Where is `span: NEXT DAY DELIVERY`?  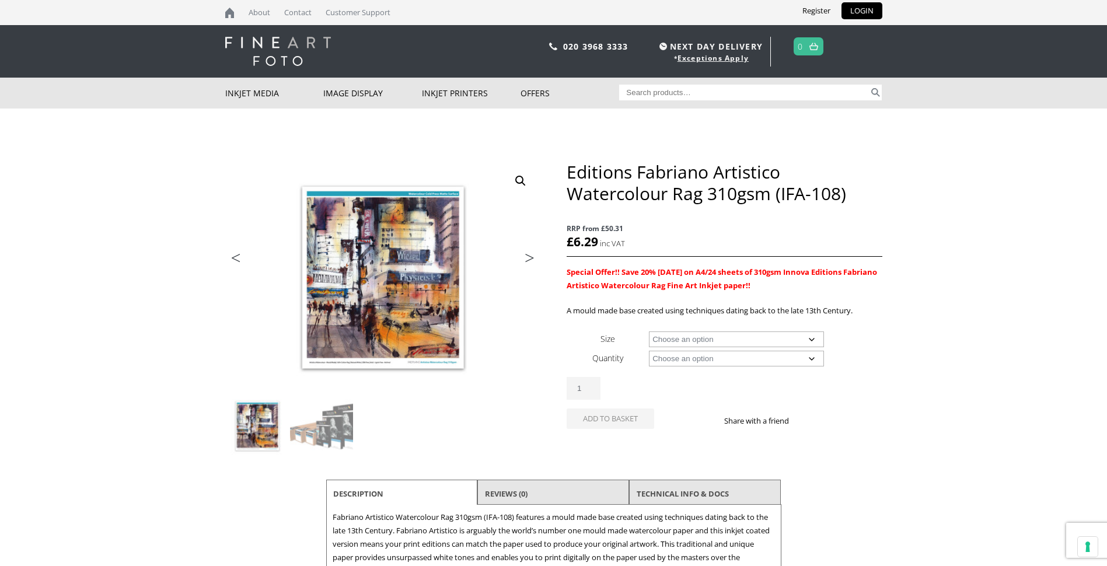
span: NEXT DAY DELIVERY is located at coordinates (709, 46).